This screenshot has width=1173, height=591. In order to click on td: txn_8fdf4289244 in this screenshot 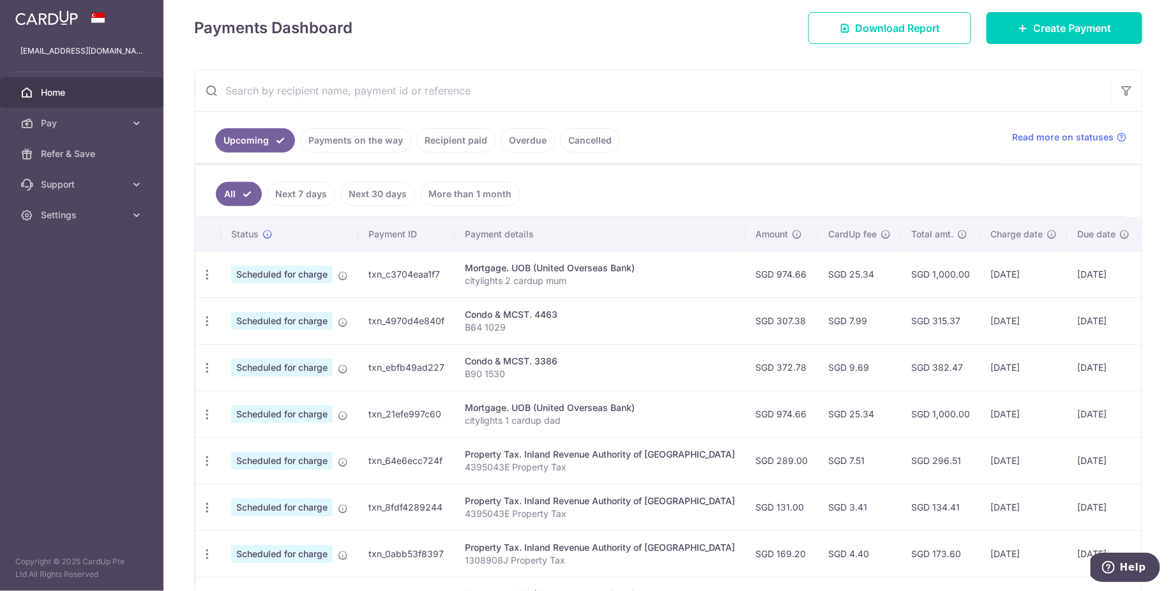, I will do `click(406, 507)`.